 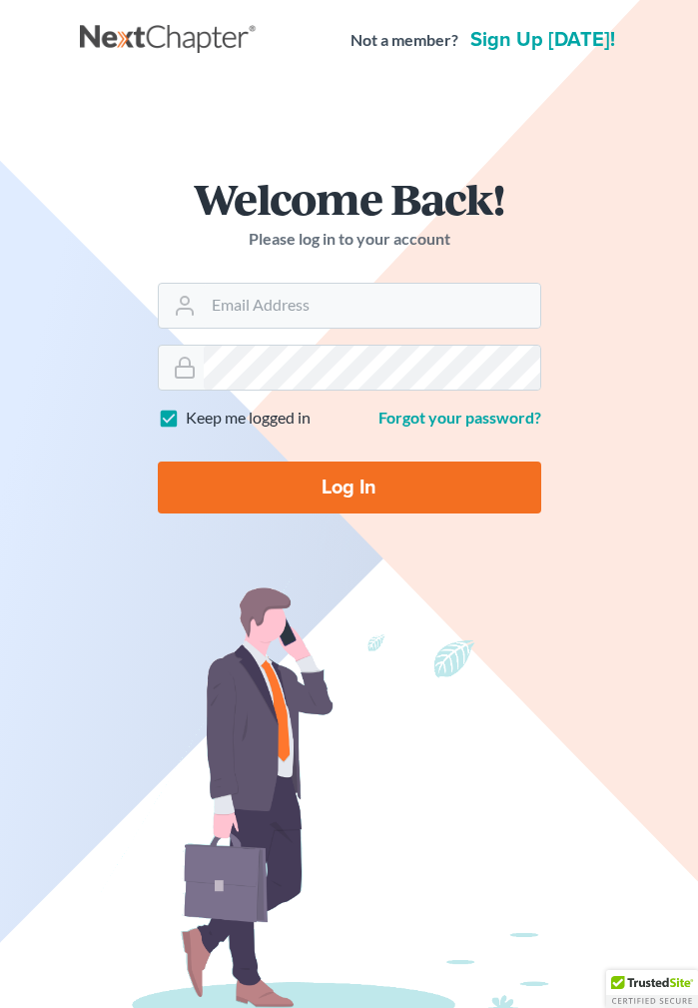 What do you see at coordinates (371, 306) in the screenshot?
I see `input: Email Address` at bounding box center [371, 306].